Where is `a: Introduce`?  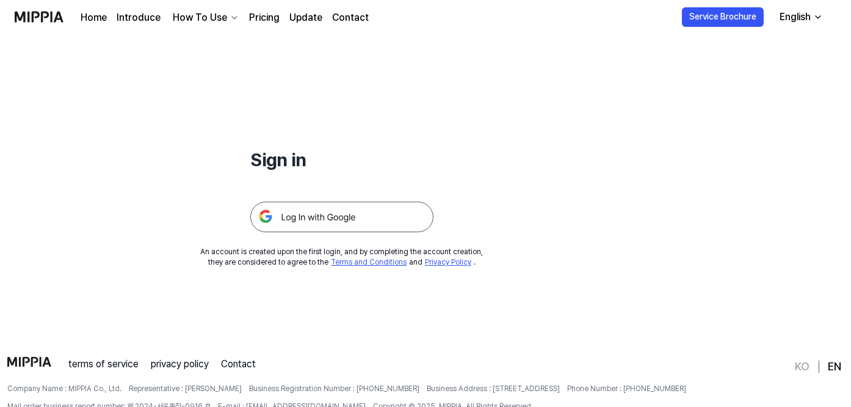 a: Introduce is located at coordinates (139, 18).